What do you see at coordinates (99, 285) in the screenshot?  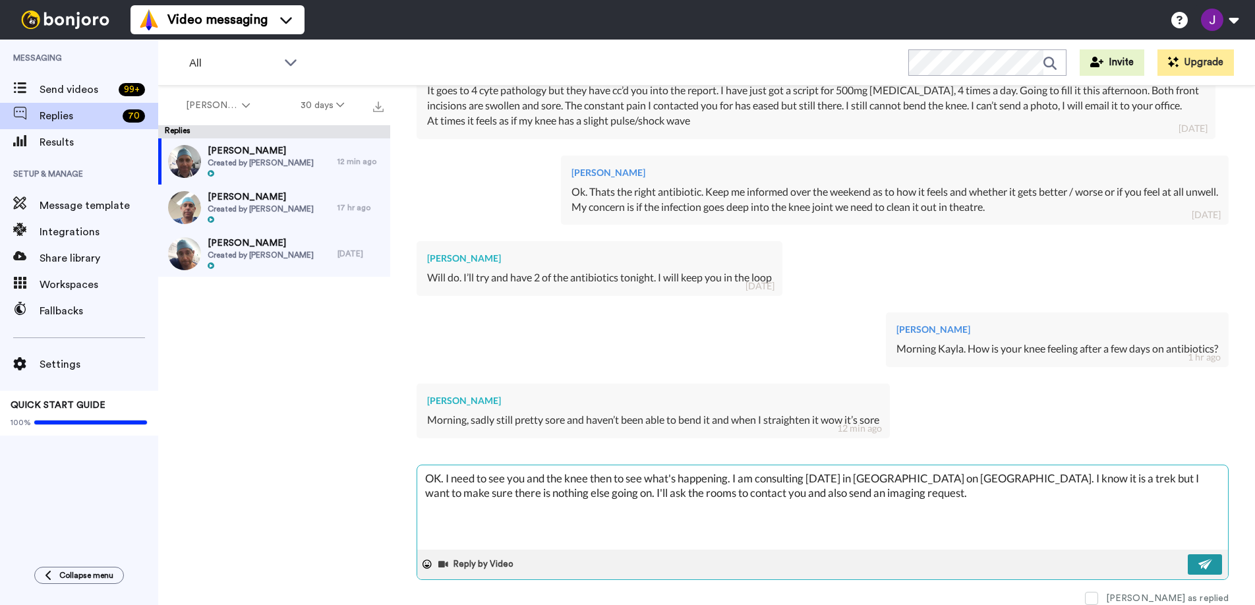 I see `span: Workspaces` at bounding box center [99, 285].